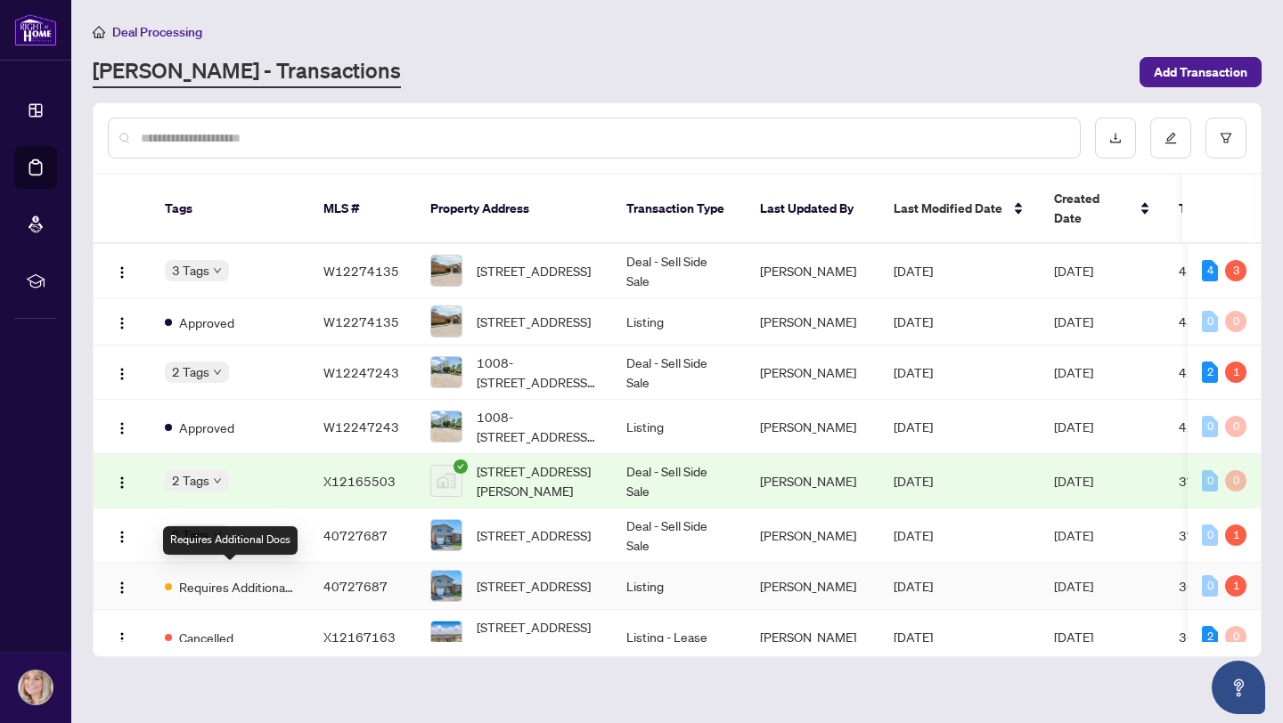 This screenshot has width=1283, height=723. Describe the element at coordinates (1238, 688) in the screenshot. I see `button: Open asap` at that location.